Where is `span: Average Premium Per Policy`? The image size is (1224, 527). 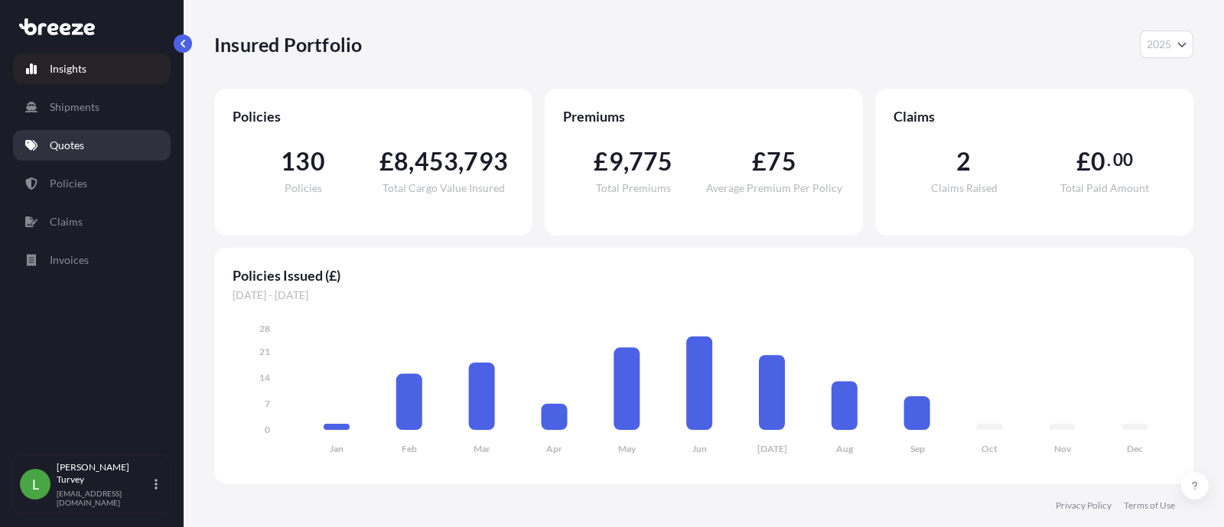
span: Average Premium Per Policy is located at coordinates (774, 188).